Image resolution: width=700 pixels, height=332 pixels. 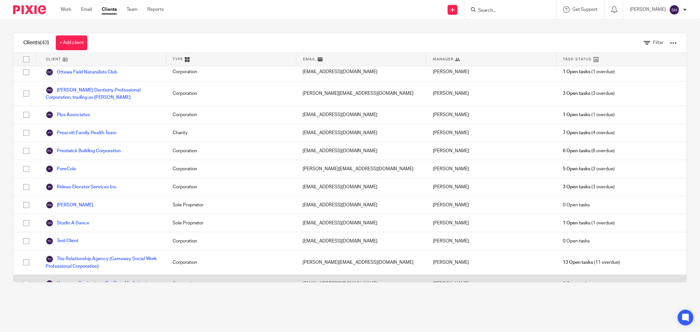 What do you see at coordinates (53, 59) in the screenshot?
I see `span: Client` at bounding box center [53, 59].